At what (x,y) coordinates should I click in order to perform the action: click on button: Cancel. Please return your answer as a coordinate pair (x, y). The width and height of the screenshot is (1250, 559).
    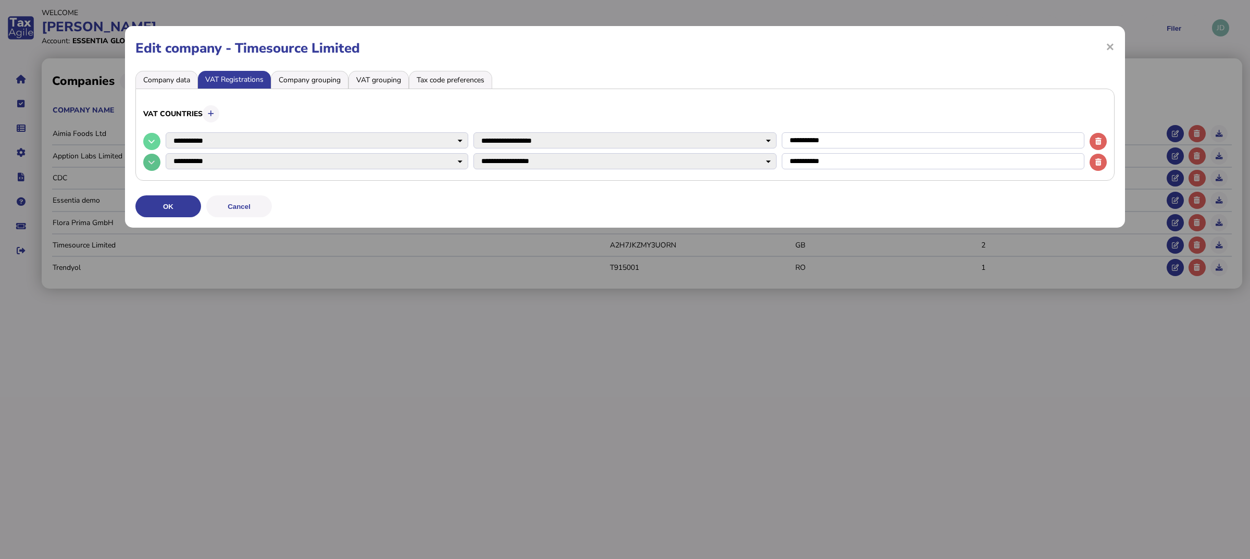
    Looking at the image, I should click on (239, 206).